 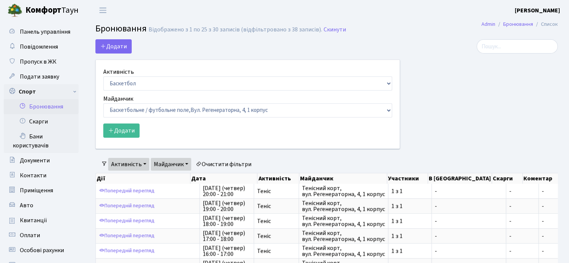 I want to click on input: Пошук..., so click(x=517, y=46).